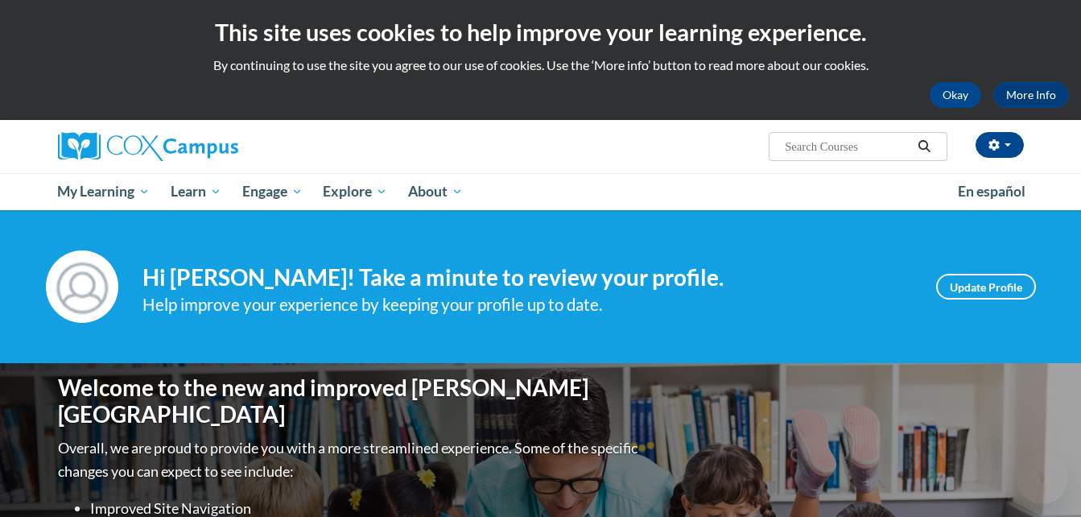  What do you see at coordinates (541, 192) in the screenshot?
I see `div: Main menu` at bounding box center [541, 192].